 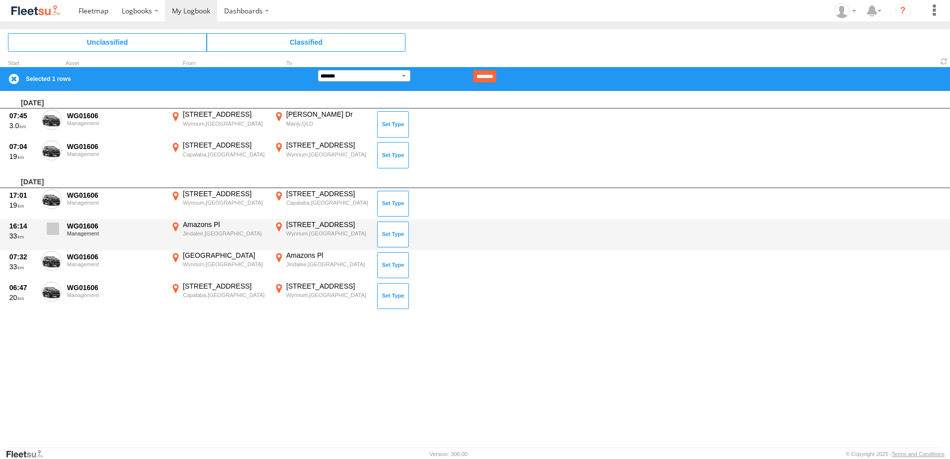 I want to click on div: © Copyright 2025 -, so click(x=895, y=454).